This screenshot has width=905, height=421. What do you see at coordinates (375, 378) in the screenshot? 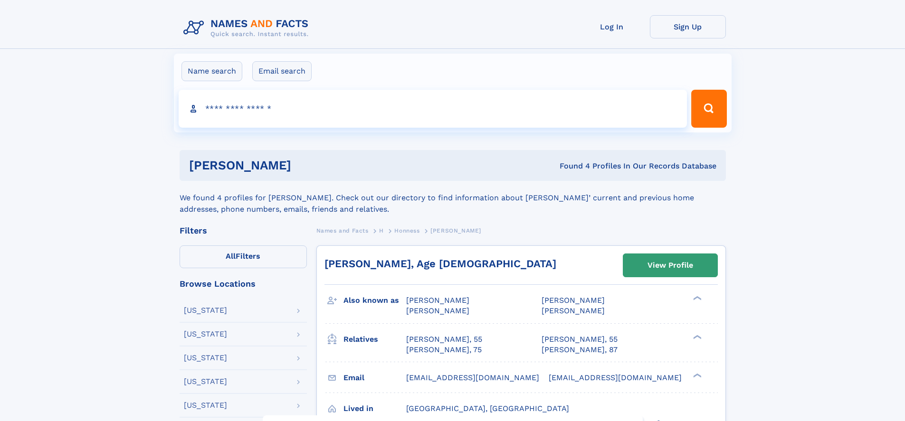
I see `h3: Email` at bounding box center [375, 378].